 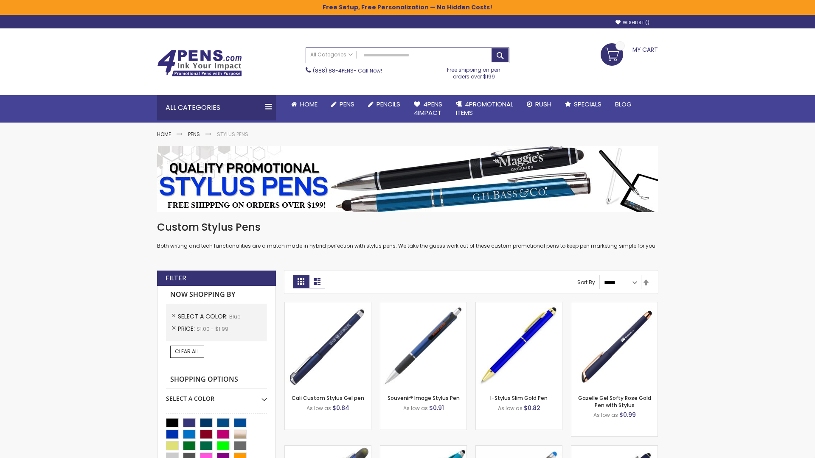 What do you see at coordinates (328, 346) in the screenshot?
I see `img: Cali Custom Stylus Gel pen-Blue` at bounding box center [328, 346].